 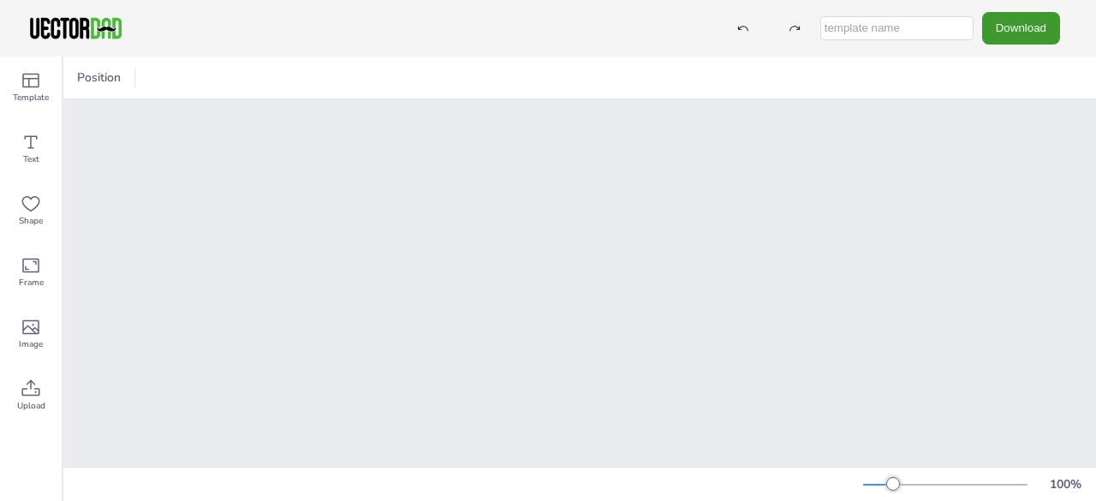 I want to click on span: Text, so click(x=31, y=159).